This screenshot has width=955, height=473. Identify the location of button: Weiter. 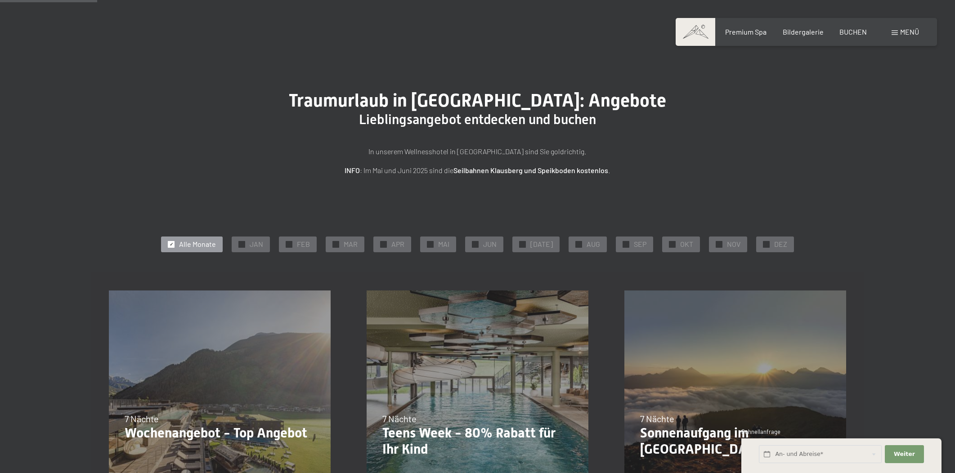
(904, 454).